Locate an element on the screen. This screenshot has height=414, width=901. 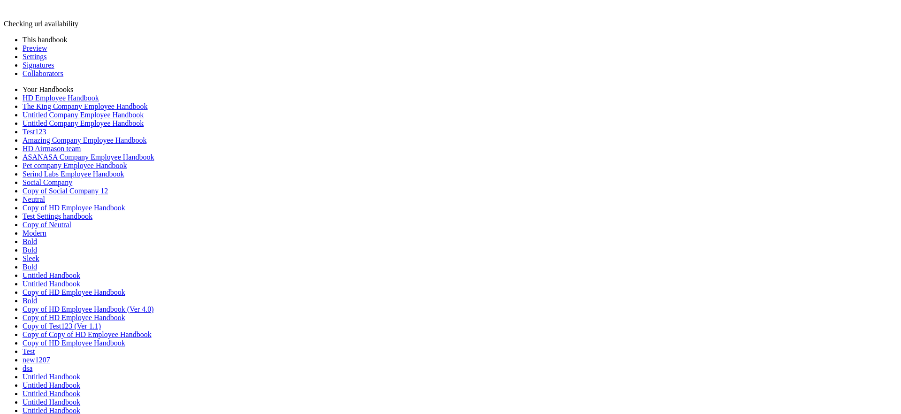
a: Test Settings handbook is located at coordinates (57, 216).